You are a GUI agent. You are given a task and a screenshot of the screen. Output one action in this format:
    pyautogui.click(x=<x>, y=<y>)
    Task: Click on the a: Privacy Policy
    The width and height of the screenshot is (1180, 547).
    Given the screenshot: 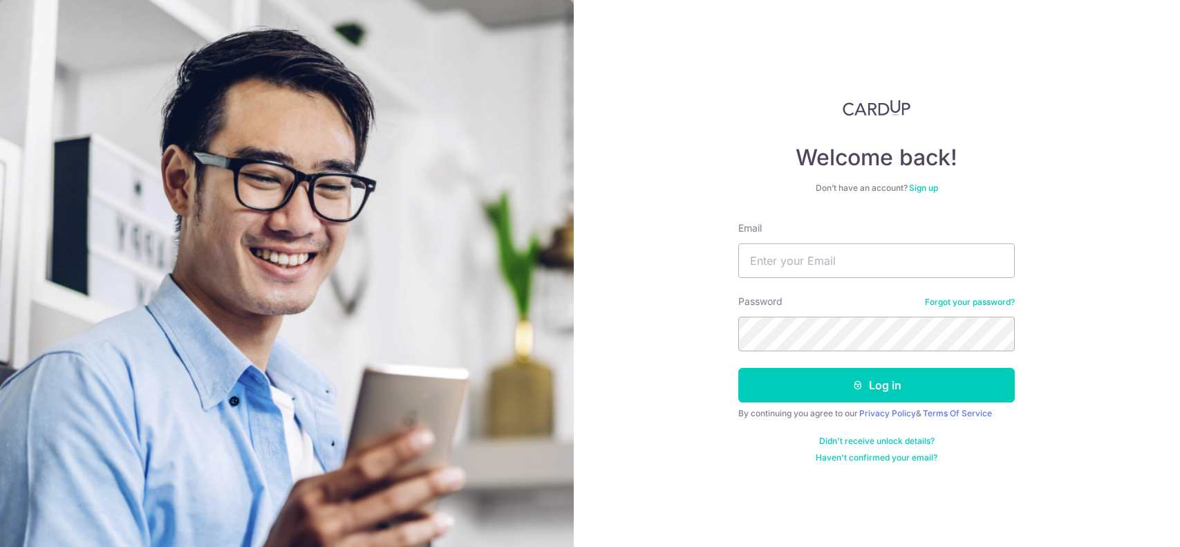 What is the action you would take?
    pyautogui.click(x=888, y=413)
    